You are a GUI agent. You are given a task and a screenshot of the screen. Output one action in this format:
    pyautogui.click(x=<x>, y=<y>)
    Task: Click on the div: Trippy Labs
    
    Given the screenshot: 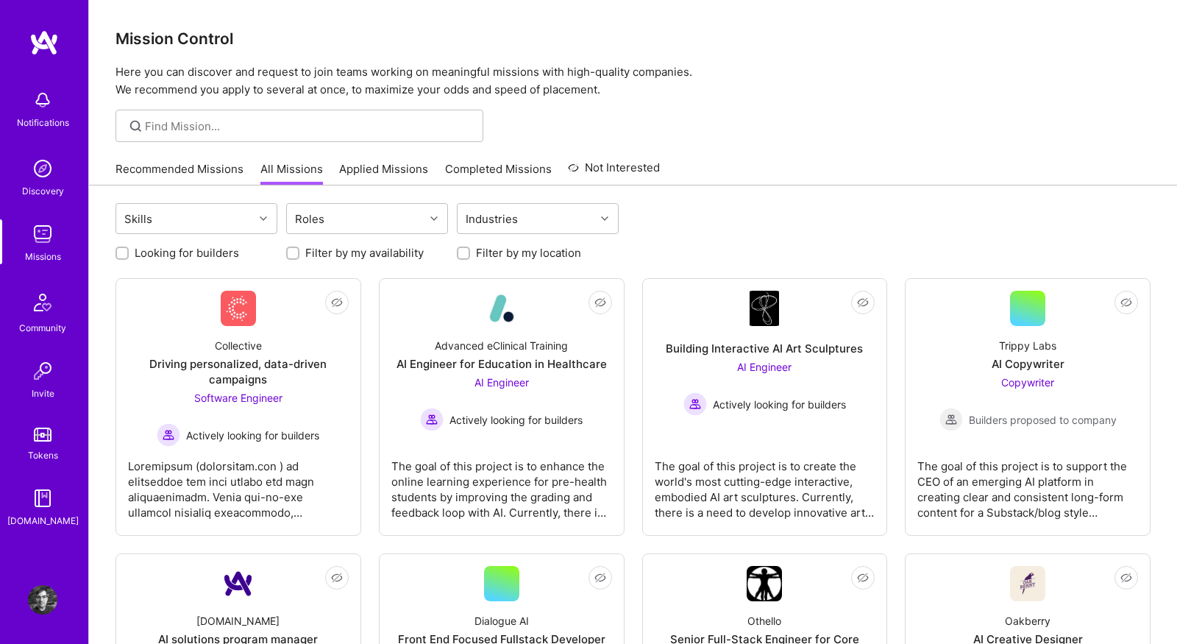 What is the action you would take?
    pyautogui.click(x=1027, y=345)
    